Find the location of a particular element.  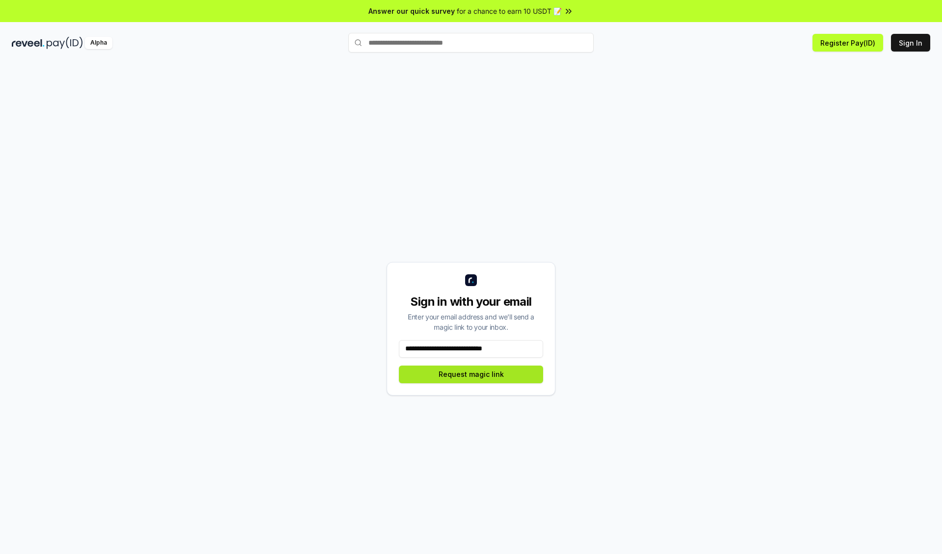

span: Answer our quick survey is located at coordinates (412, 11).